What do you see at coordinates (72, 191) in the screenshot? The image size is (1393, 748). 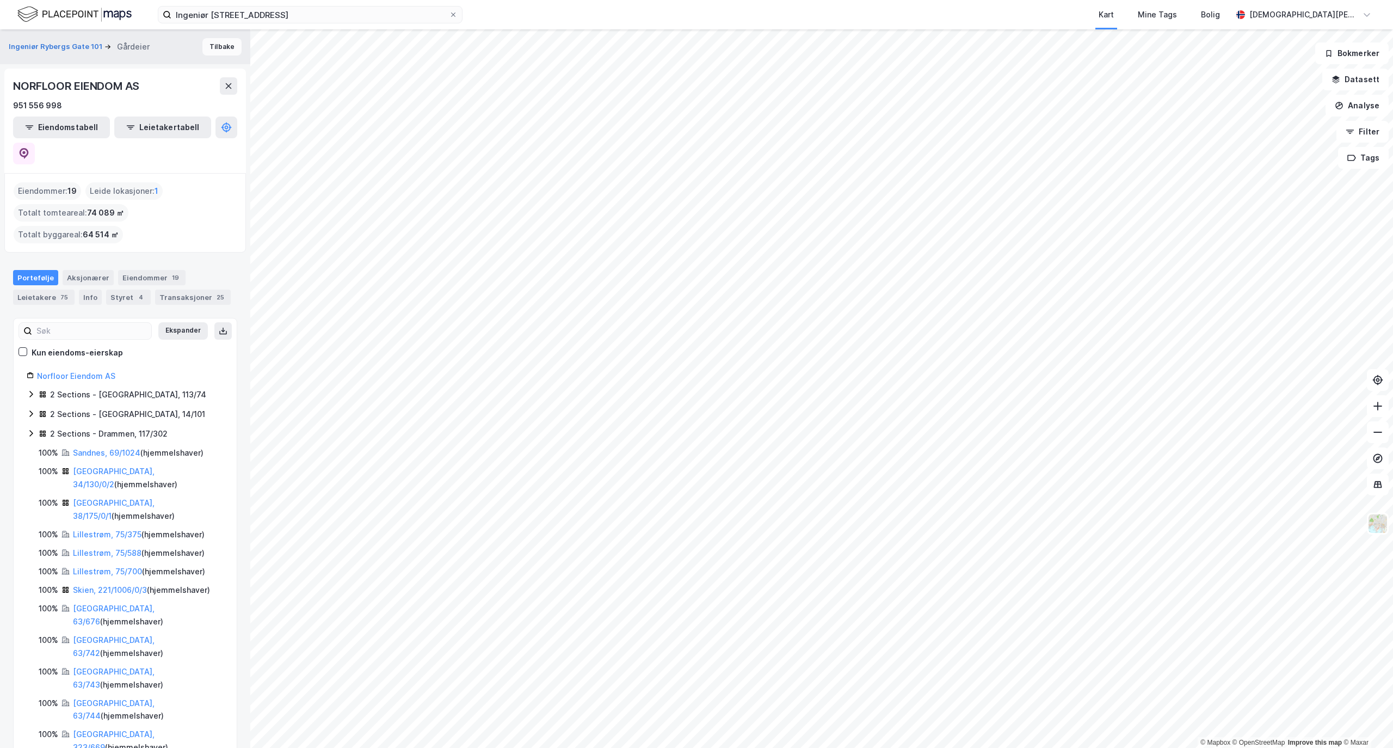 I see `span: 19` at bounding box center [72, 191].